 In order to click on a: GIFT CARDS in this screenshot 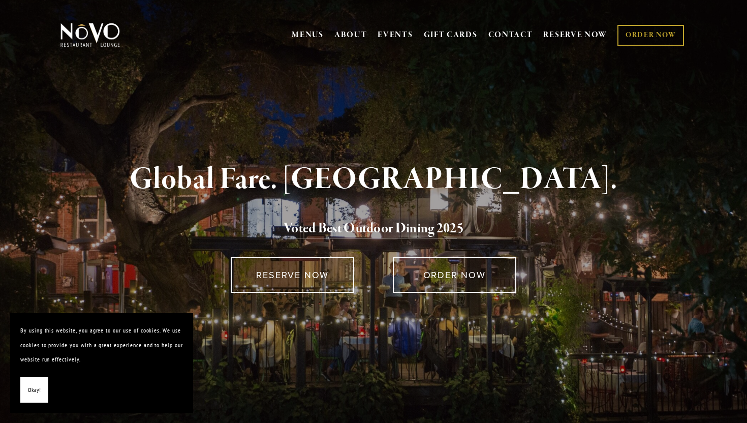, I will do `click(450, 35)`.